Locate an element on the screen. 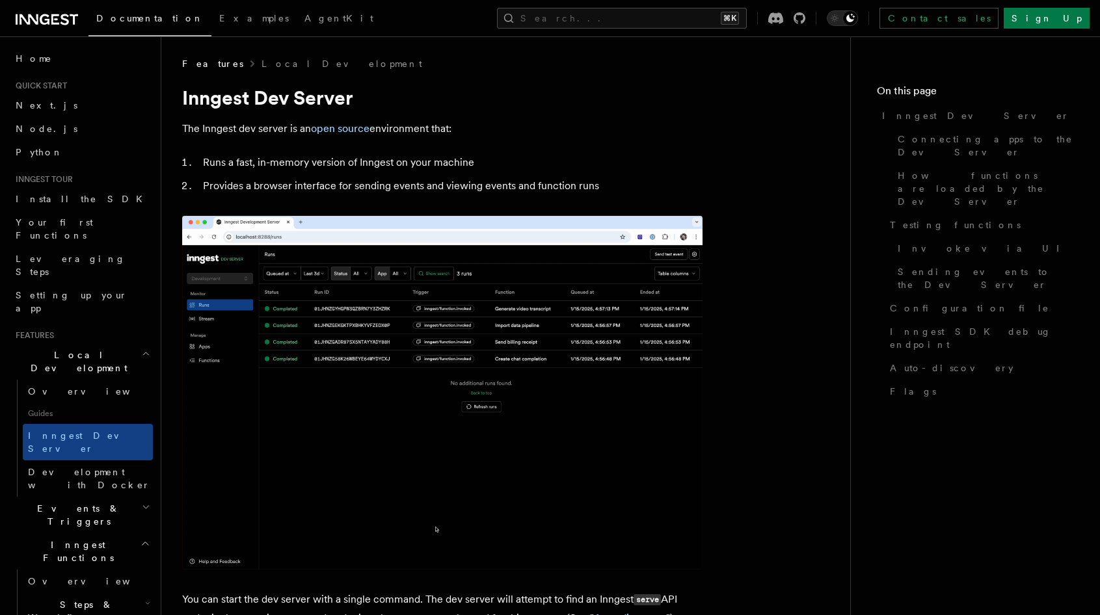 This screenshot has width=1100, height=615. button: Toggle dark mode is located at coordinates (842, 18).